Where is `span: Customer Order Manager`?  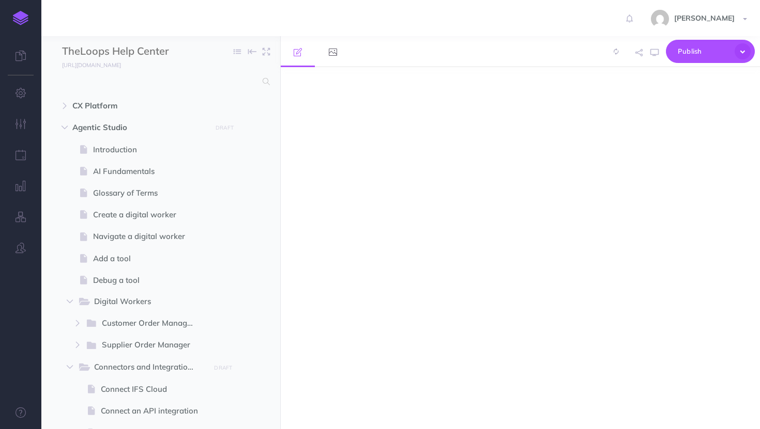 span: Customer Order Manager is located at coordinates (152, 324).